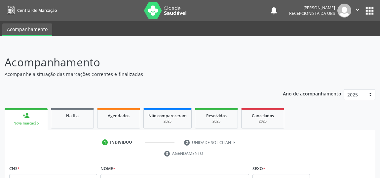  I want to click on span: Resolvidos, so click(216, 116).